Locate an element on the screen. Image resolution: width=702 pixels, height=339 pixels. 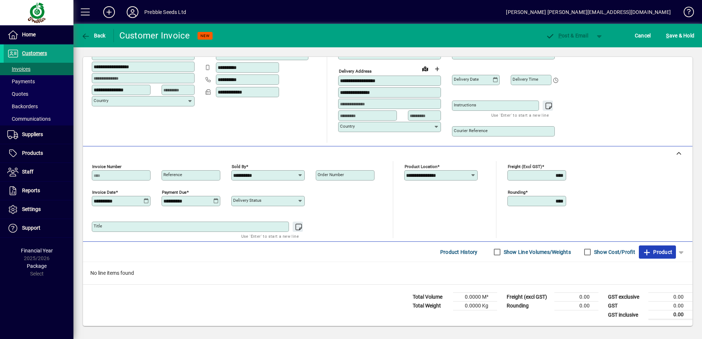
a: Settings is located at coordinates (39, 210).